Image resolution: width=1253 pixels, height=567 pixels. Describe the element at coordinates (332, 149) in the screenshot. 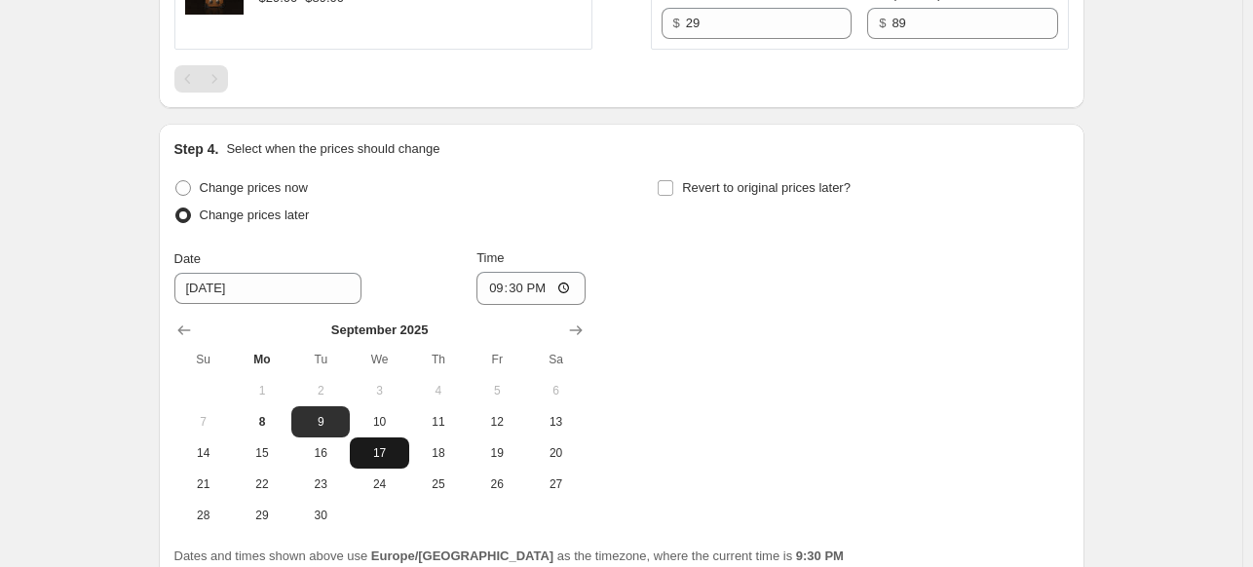

I see `p: Select when the prices should change` at that location.